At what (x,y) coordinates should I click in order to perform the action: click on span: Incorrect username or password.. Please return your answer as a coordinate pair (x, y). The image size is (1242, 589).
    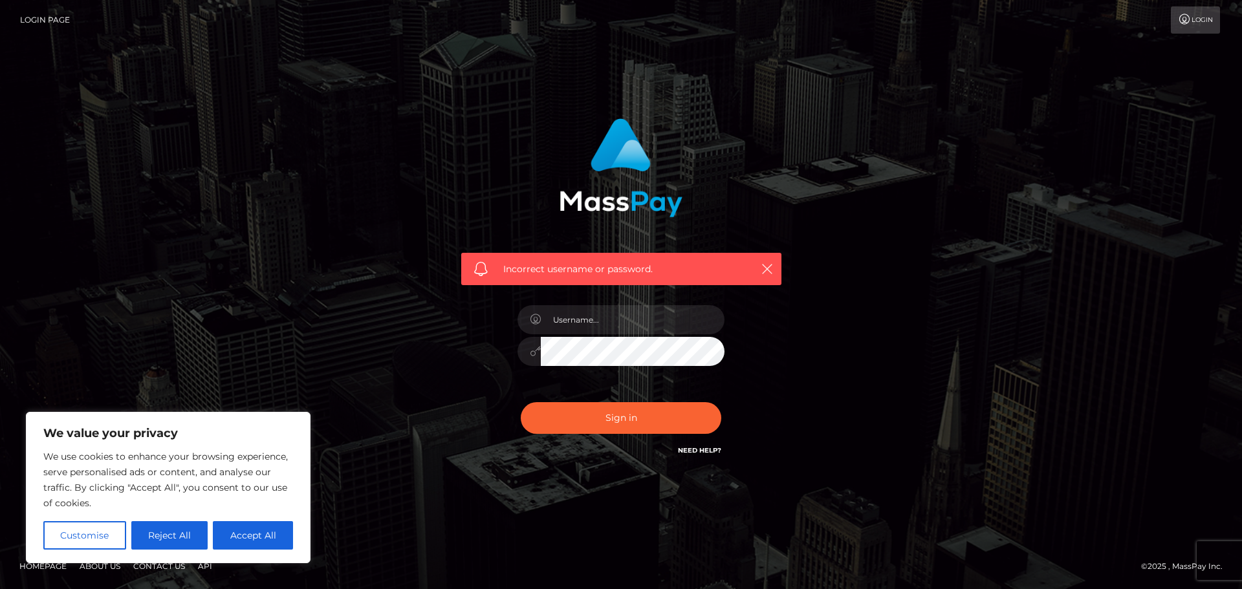
    Looking at the image, I should click on (621, 269).